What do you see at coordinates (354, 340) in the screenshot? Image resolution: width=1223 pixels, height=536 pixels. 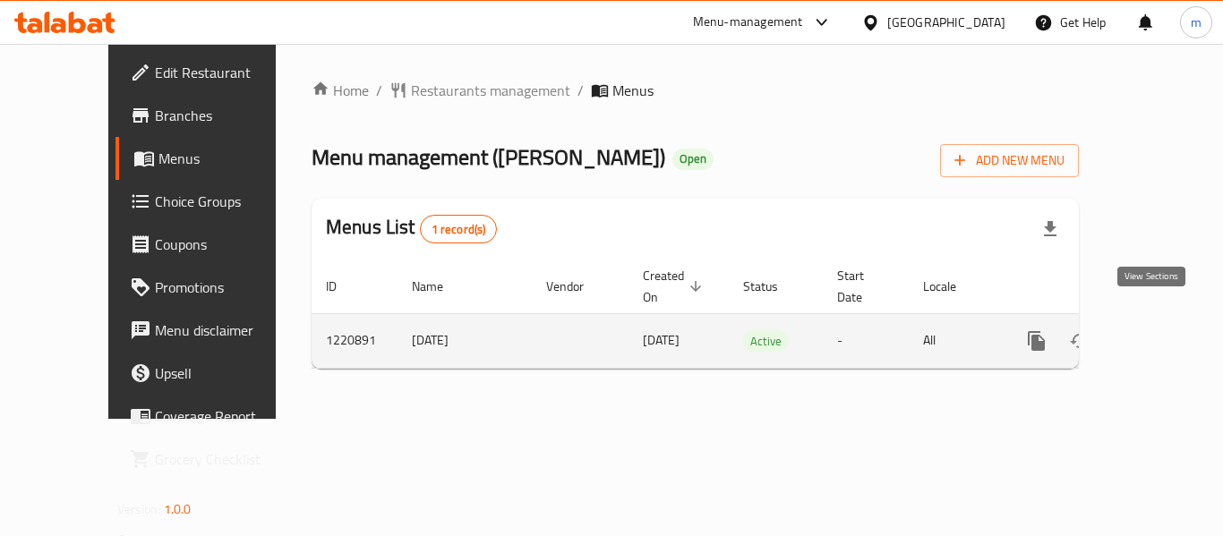 I see `td: 1220891` at bounding box center [354, 340].